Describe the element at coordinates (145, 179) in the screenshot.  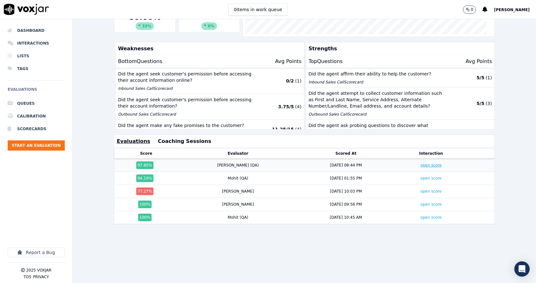
I see `div: 94.19 %` at that location.